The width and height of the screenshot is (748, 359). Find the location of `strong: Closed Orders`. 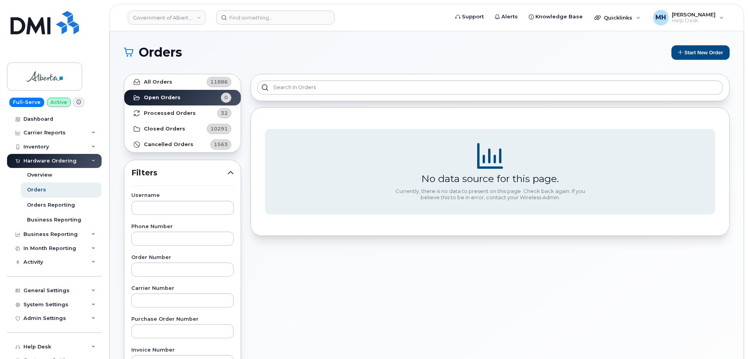

strong: Closed Orders is located at coordinates (164, 129).